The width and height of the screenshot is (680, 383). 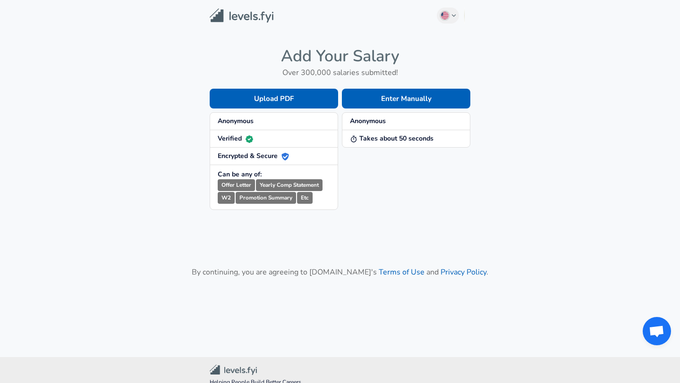 What do you see at coordinates (241, 16) in the screenshot?
I see `img: Levels.fyi` at bounding box center [241, 16].